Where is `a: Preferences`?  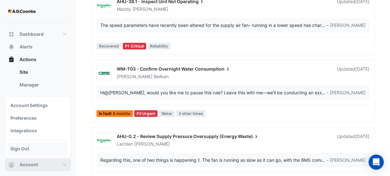 a: Preferences is located at coordinates (38, 118).